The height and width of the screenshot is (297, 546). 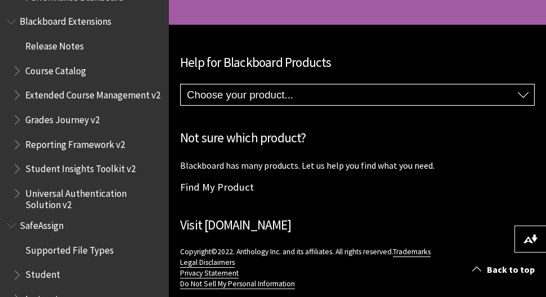 I want to click on span: Student, so click(x=43, y=273).